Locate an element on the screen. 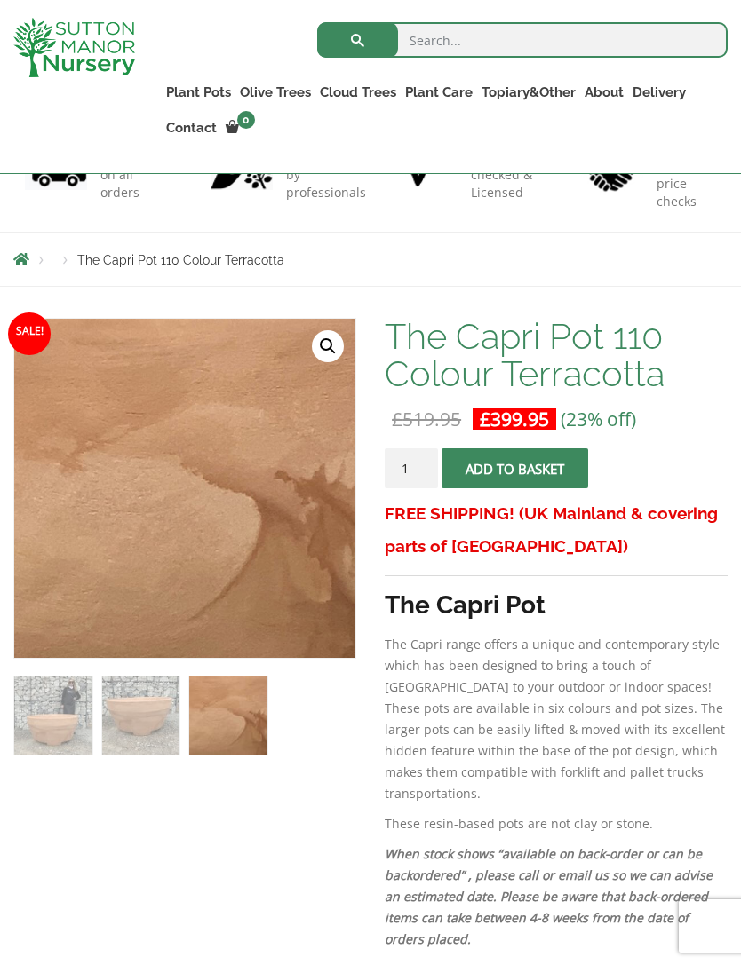 This screenshot has width=741, height=965. a: Cloud Trees is located at coordinates (358, 92).